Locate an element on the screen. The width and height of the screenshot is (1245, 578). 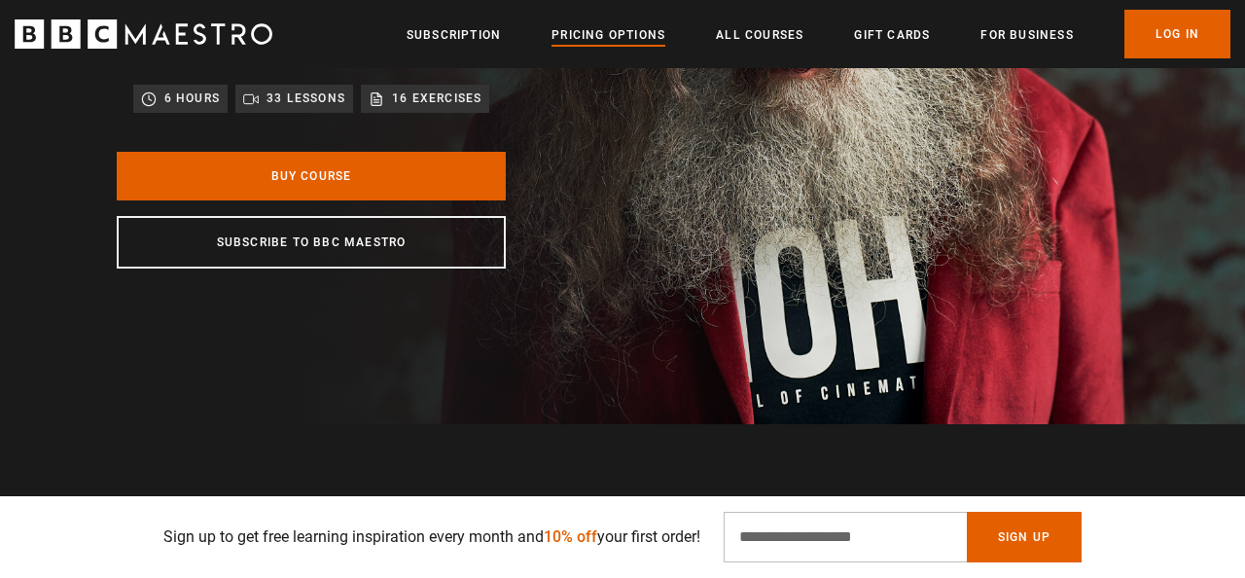
svg: BBC Maestro is located at coordinates (143, 34).